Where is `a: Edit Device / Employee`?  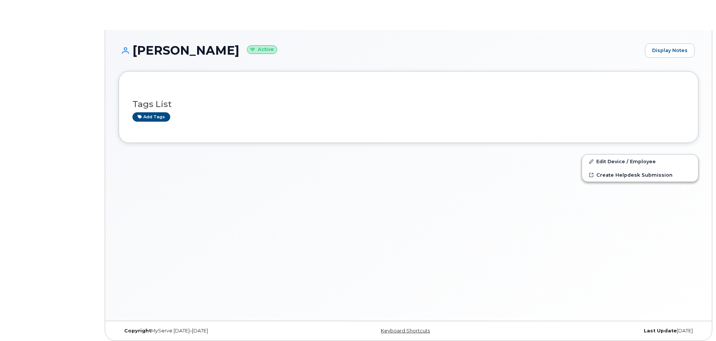 a: Edit Device / Employee is located at coordinates (640, 161).